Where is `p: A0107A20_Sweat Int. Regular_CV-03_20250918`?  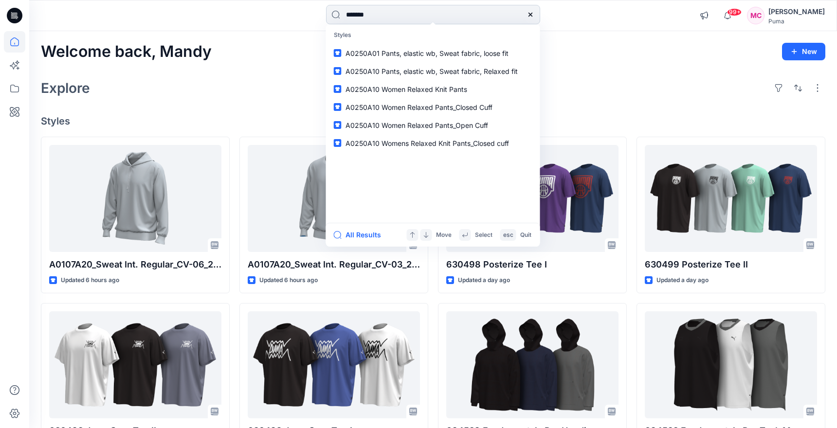
p: A0107A20_Sweat Int. Regular_CV-03_20250918 is located at coordinates (334, 265).